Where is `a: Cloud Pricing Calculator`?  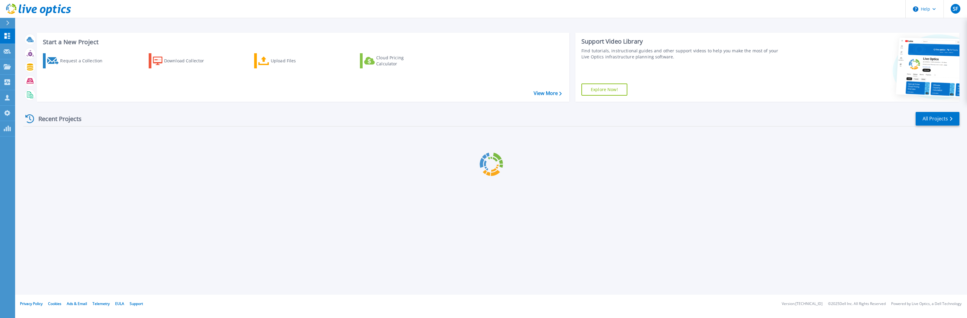
a: Cloud Pricing Calculator is located at coordinates (394, 61).